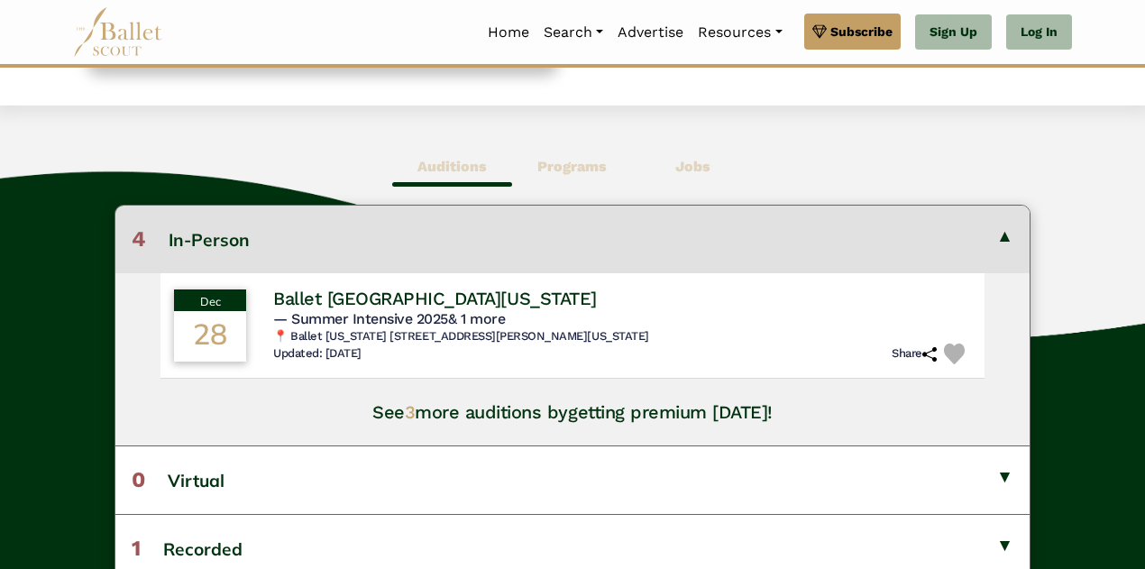 The image size is (1145, 569). Describe the element at coordinates (210, 336) in the screenshot. I see `div: 28` at that location.